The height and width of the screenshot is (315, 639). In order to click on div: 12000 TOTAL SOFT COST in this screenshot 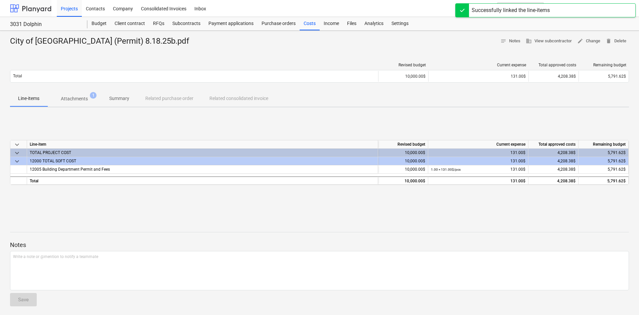, I will do `click(202, 161)`.